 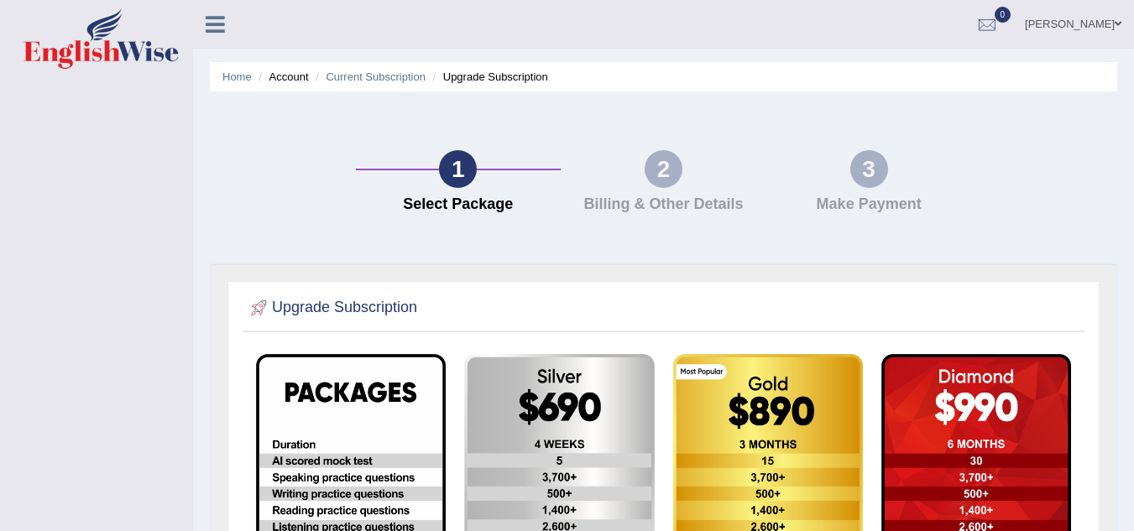 I want to click on div: 1, so click(x=457, y=169).